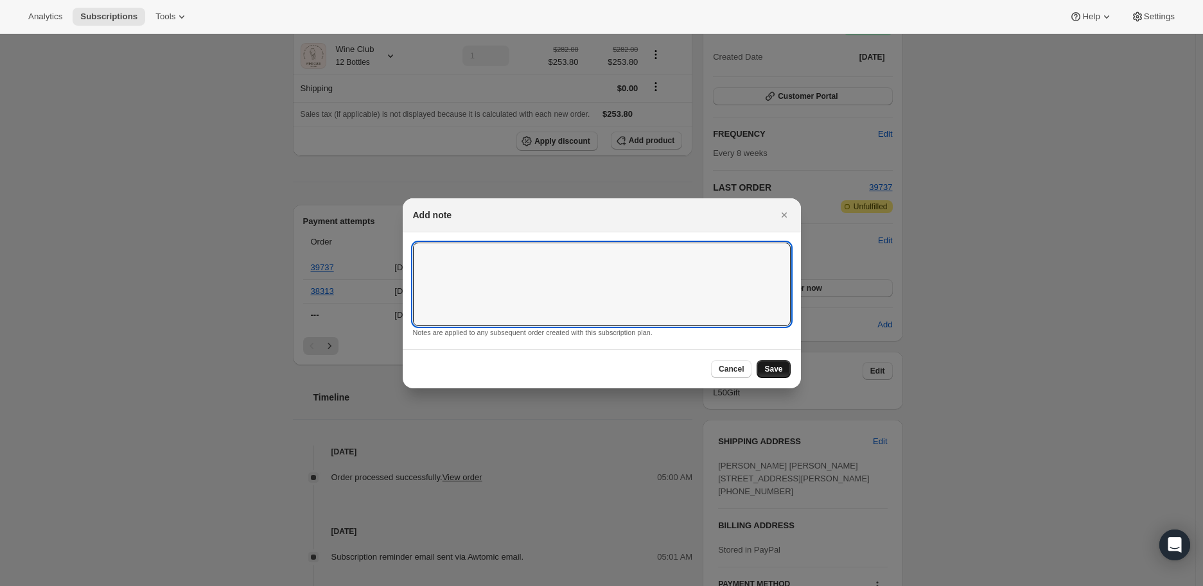  I want to click on button: Save, so click(773, 369).